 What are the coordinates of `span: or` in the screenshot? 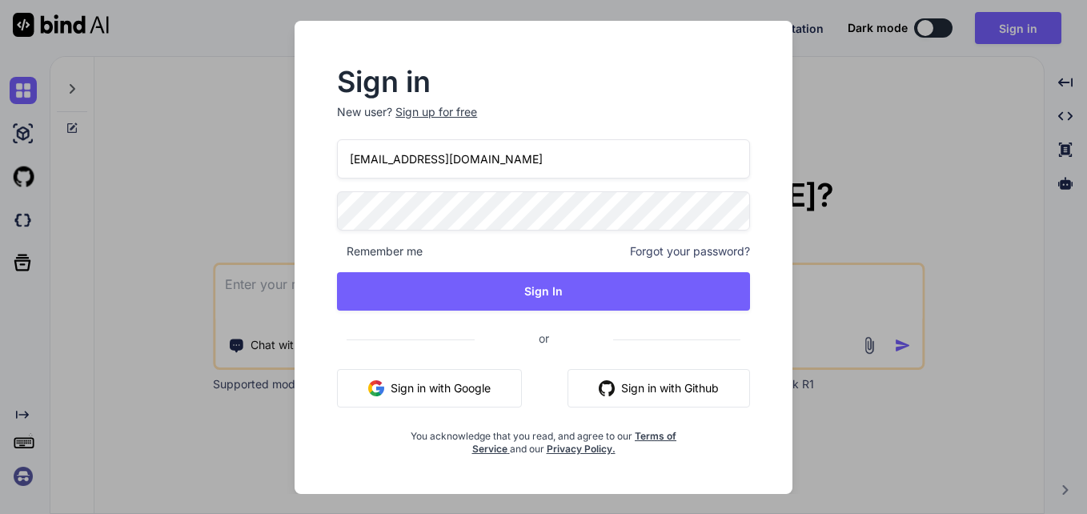 It's located at (544, 338).